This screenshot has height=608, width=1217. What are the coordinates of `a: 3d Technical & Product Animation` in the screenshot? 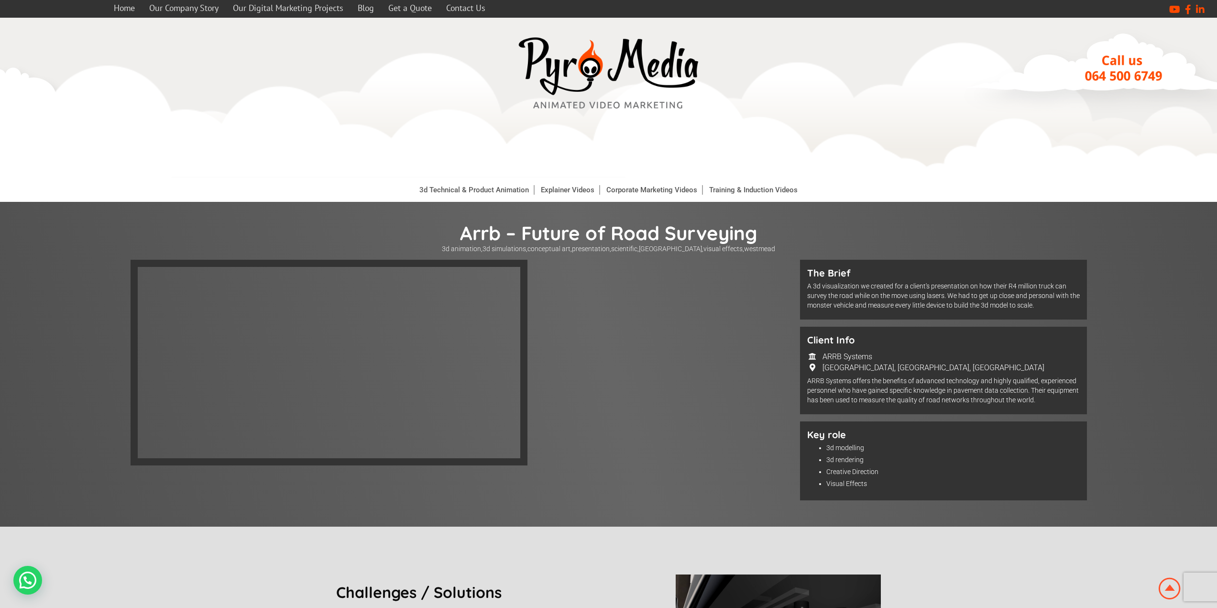 It's located at (474, 190).